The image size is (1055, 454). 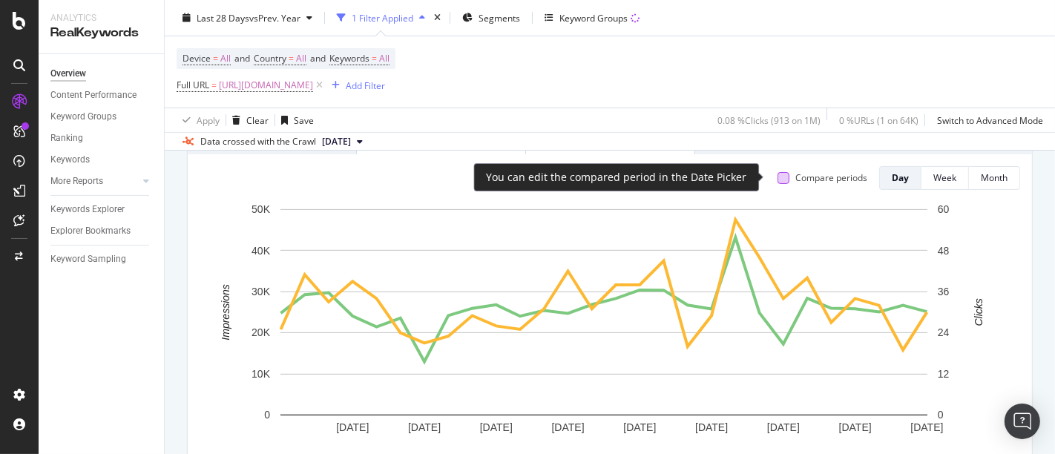 I want to click on div: Apply, so click(x=208, y=119).